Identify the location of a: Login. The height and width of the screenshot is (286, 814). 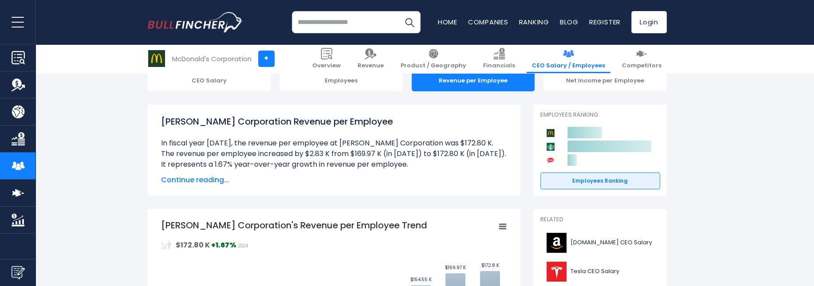
(649, 22).